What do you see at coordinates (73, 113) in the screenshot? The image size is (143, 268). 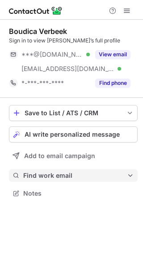 I see `div: Save to List / ATS / CRM` at bounding box center [73, 113].